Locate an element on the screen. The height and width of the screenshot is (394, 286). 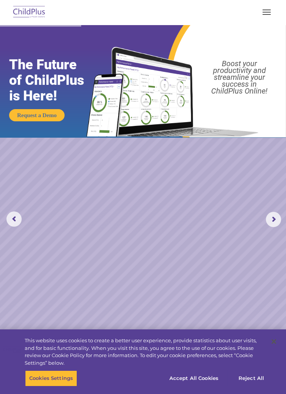
div: This website uses cookies to create a better user experience, provide statistics about user visit... is located at coordinates (145, 352).